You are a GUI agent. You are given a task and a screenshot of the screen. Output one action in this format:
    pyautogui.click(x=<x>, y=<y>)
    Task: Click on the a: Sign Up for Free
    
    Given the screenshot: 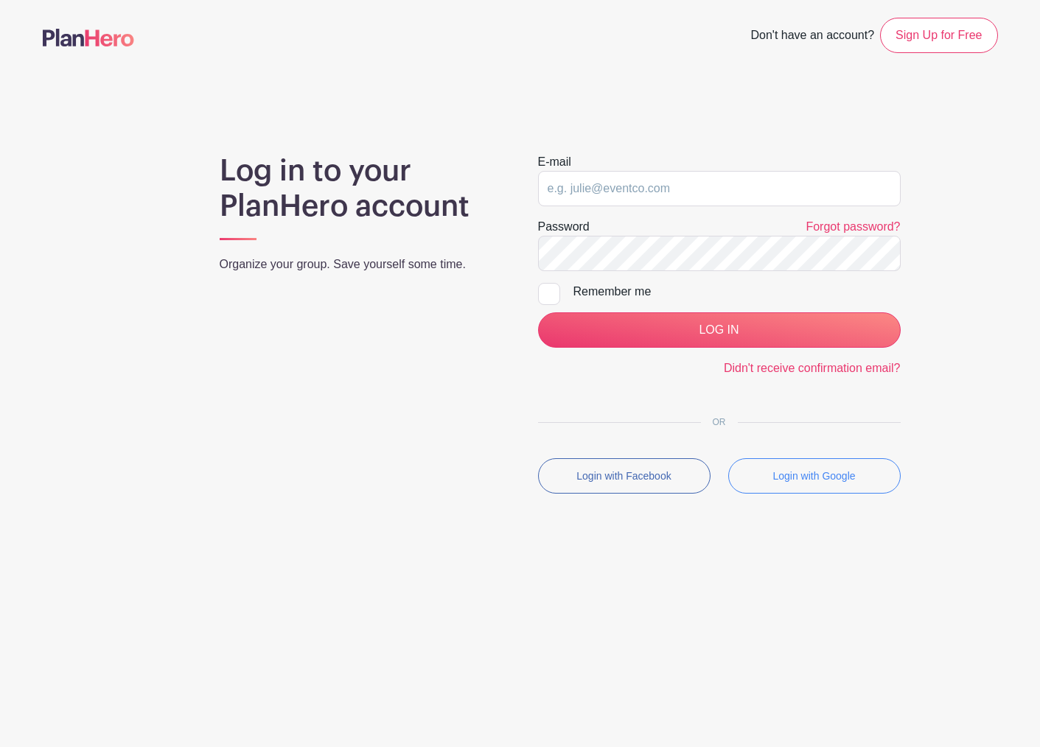 What is the action you would take?
    pyautogui.click(x=938, y=35)
    